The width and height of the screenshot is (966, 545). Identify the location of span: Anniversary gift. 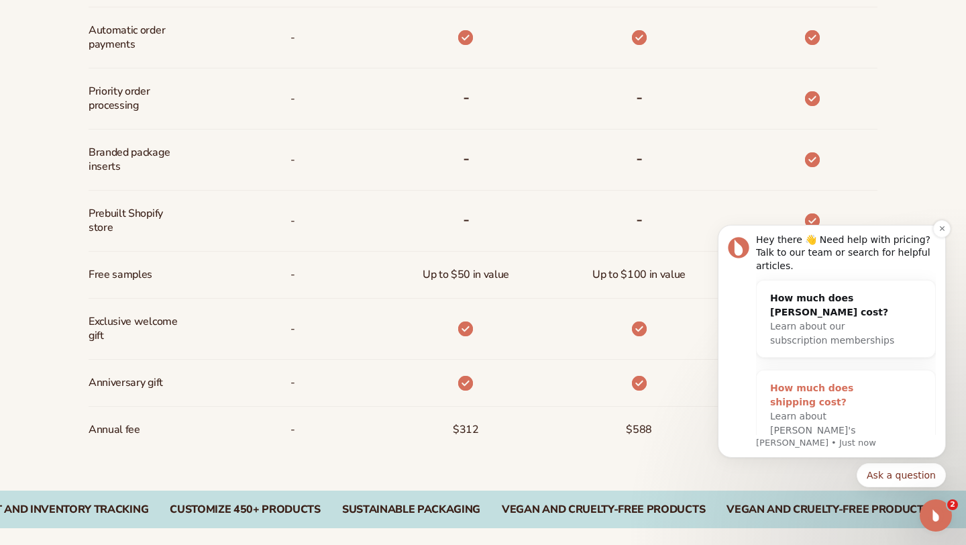
(125, 383).